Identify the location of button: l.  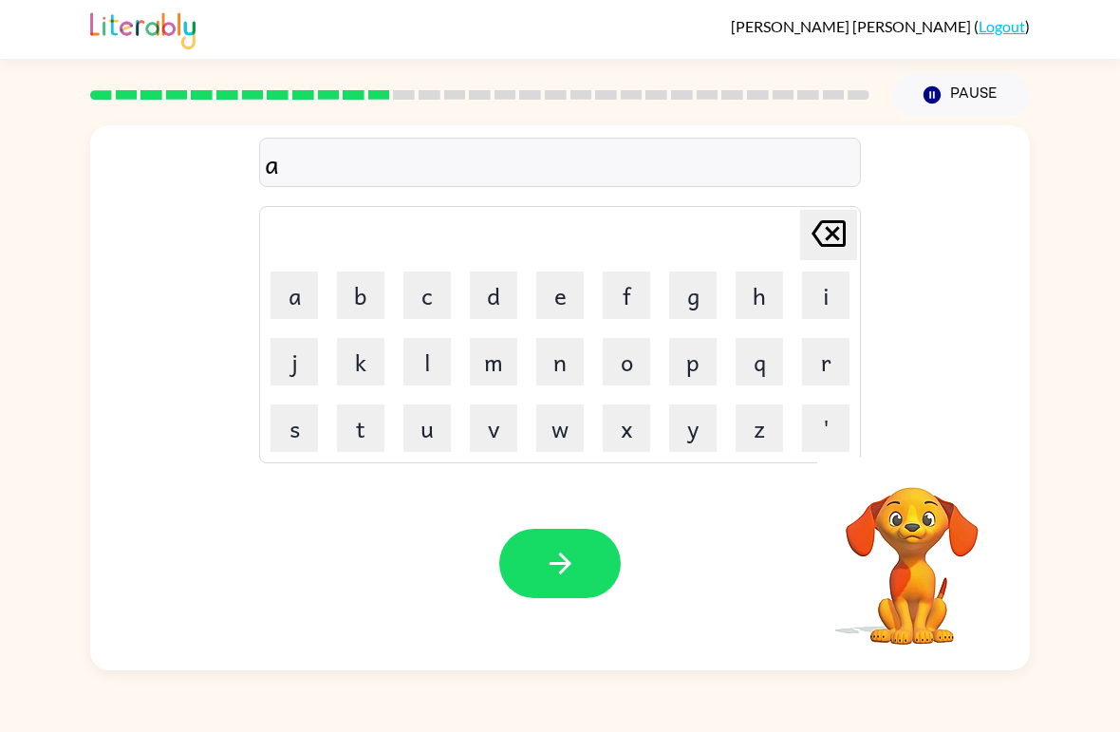
(427, 362).